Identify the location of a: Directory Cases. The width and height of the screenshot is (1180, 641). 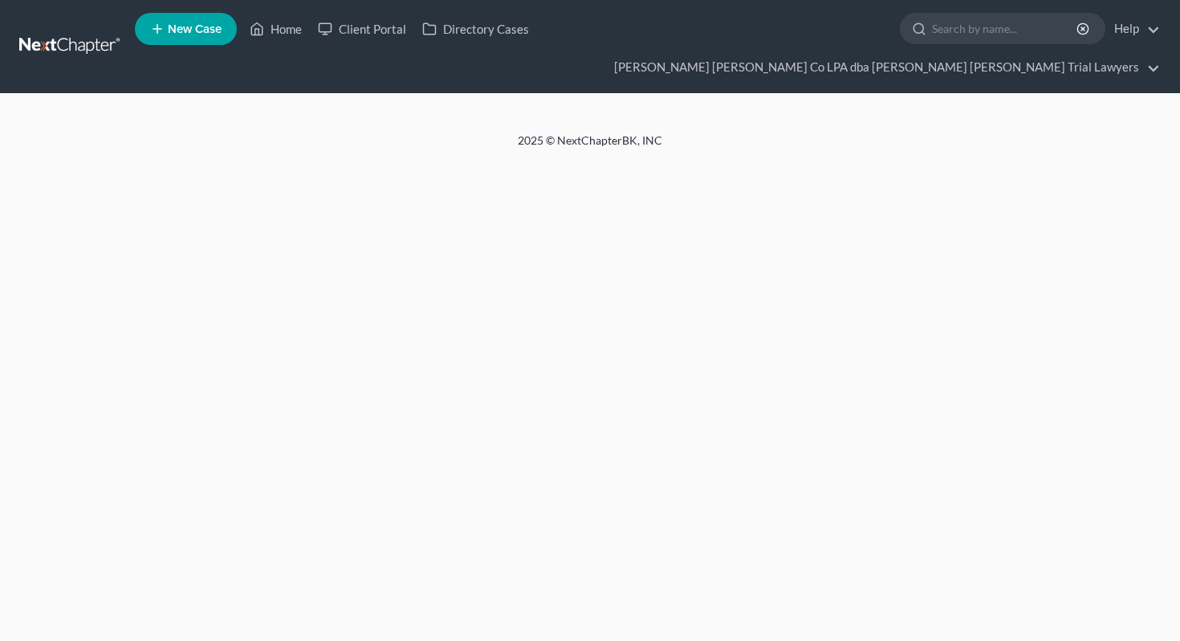
(475, 29).